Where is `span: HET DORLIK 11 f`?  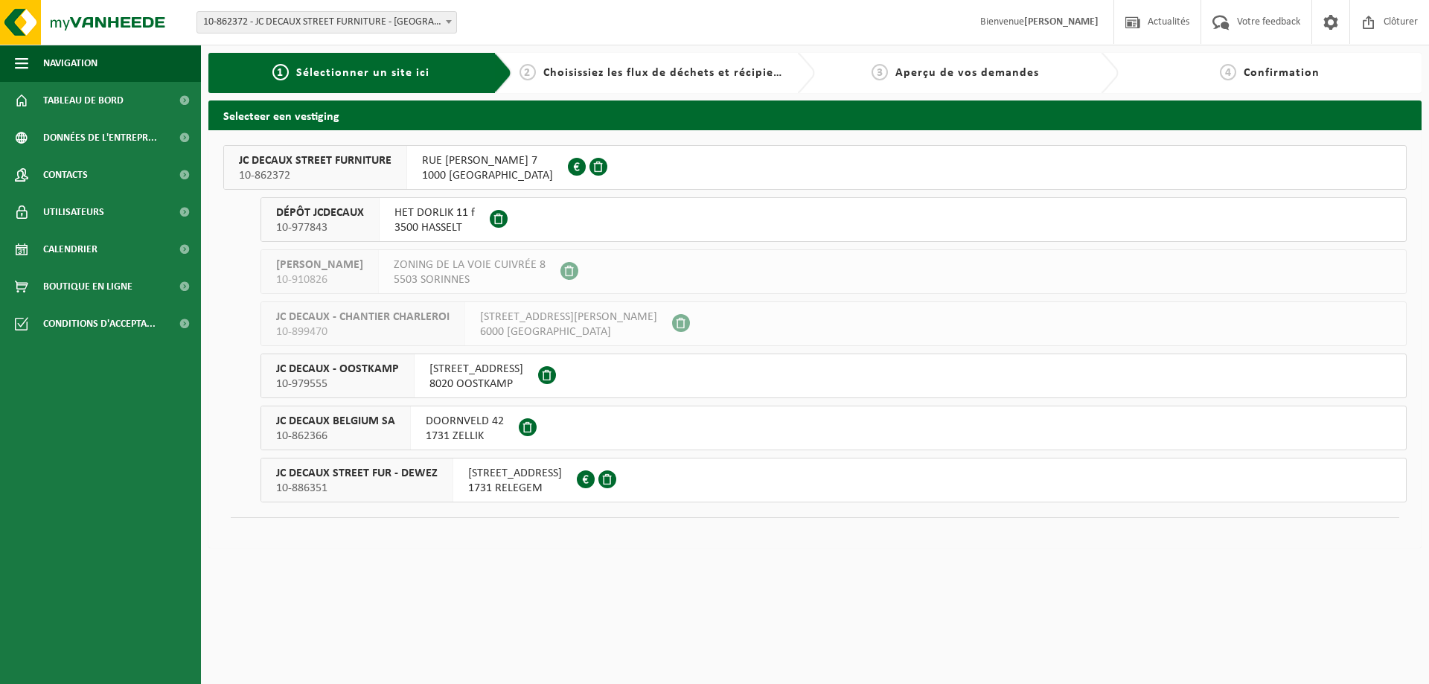
span: HET DORLIK 11 f is located at coordinates (435, 213).